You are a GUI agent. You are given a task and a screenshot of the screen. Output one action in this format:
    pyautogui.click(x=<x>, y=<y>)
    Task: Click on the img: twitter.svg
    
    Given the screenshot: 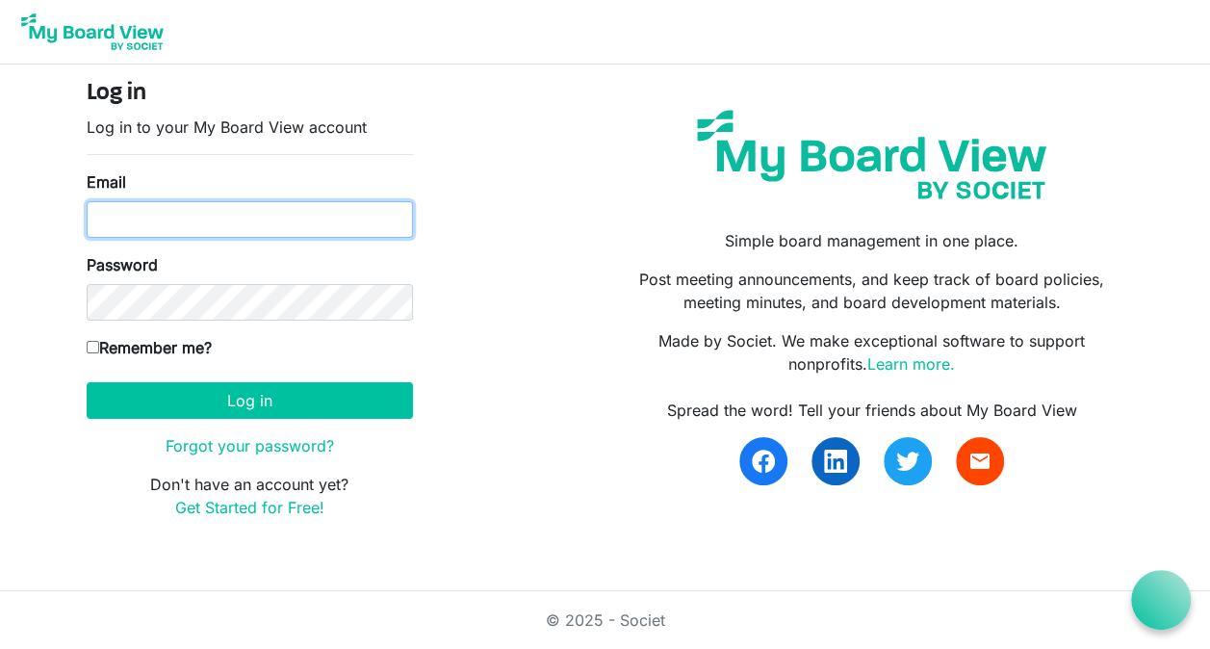 What is the action you would take?
    pyautogui.click(x=908, y=461)
    